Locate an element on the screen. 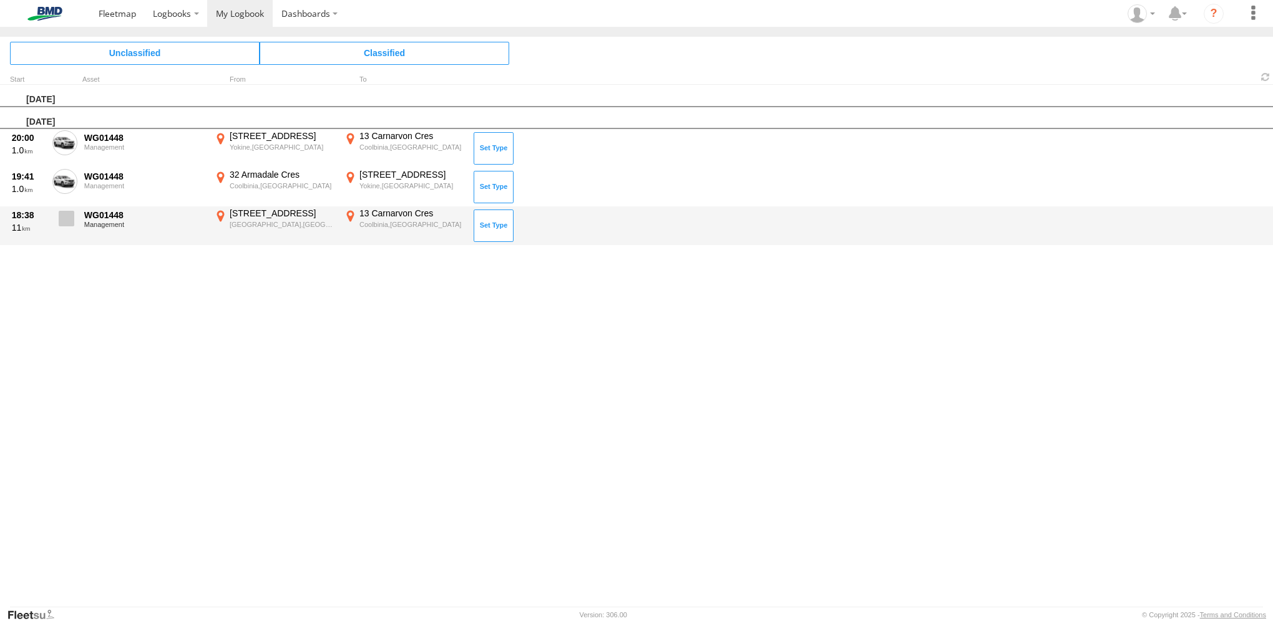 Image resolution: width=1273 pixels, height=621 pixels. span: Click to view Classified Trips is located at coordinates (384, 53).